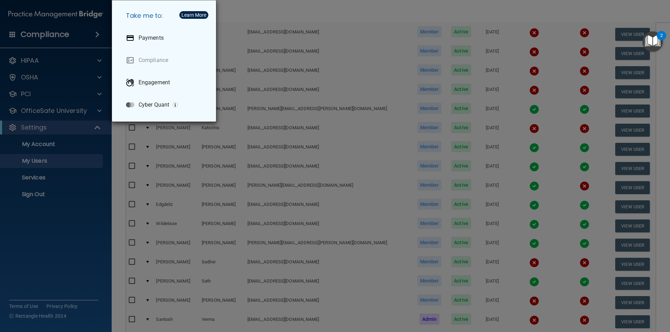 This screenshot has height=332, width=670. I want to click on p: Payments, so click(151, 38).